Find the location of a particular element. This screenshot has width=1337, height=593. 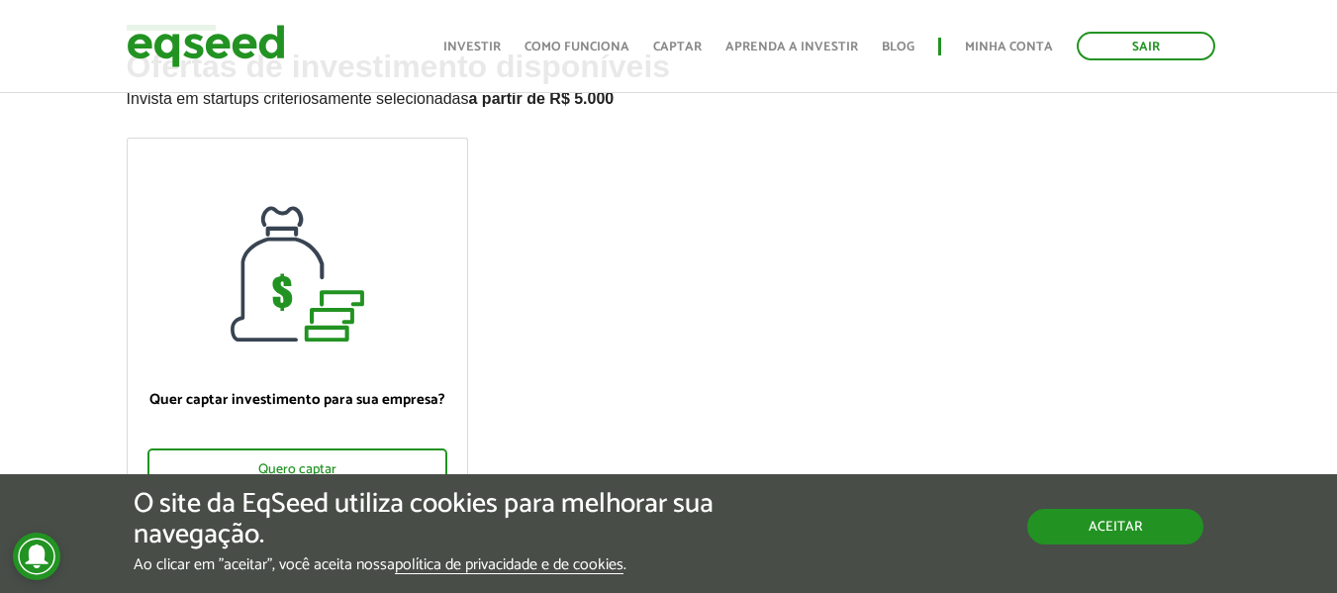

a: Blog is located at coordinates (898, 47).